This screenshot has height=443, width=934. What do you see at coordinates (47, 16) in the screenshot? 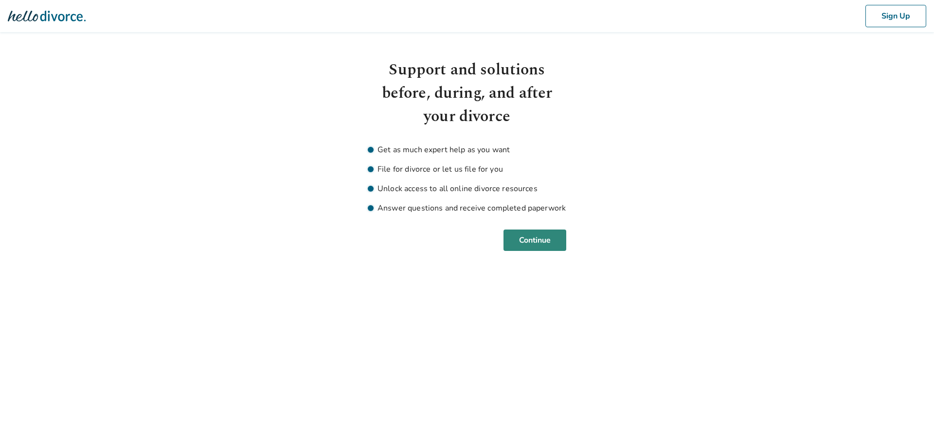
I see `img: Hello Divorce Logo` at bounding box center [47, 16].